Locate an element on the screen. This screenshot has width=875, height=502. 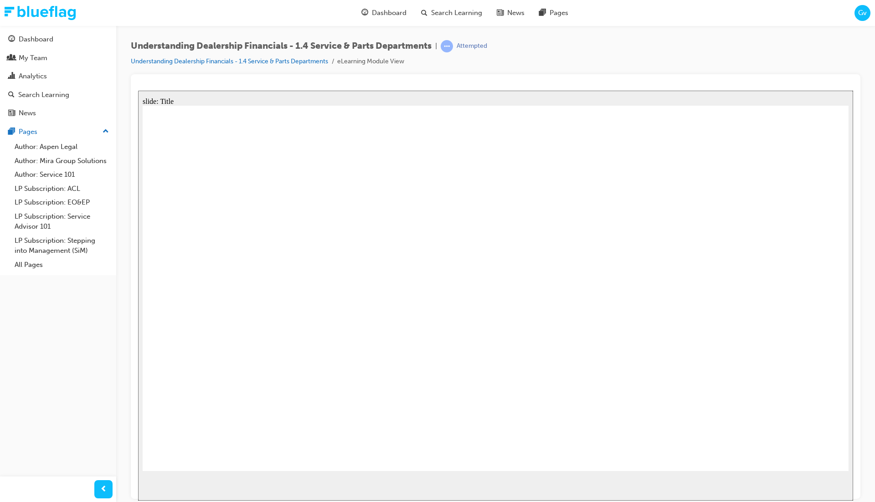
div: Dashboard is located at coordinates (36, 39).